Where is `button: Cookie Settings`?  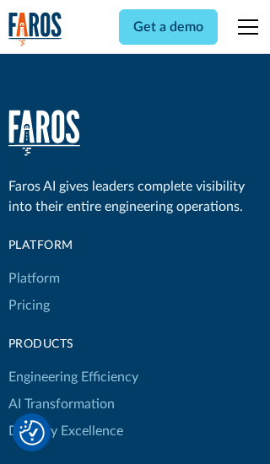 button: Cookie Settings is located at coordinates (32, 433).